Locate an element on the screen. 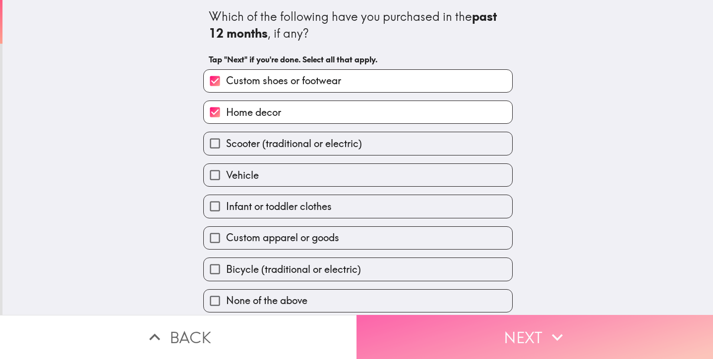 The height and width of the screenshot is (359, 713). button: Custom apparel or goods is located at coordinates (358, 238).